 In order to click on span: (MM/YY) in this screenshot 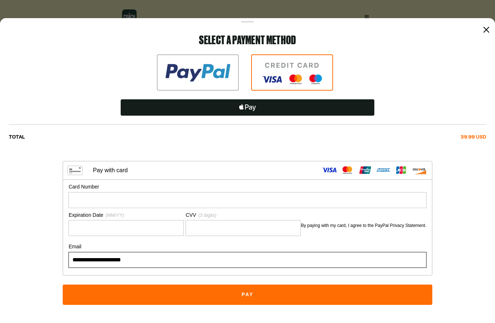, I will do `click(114, 215)`.